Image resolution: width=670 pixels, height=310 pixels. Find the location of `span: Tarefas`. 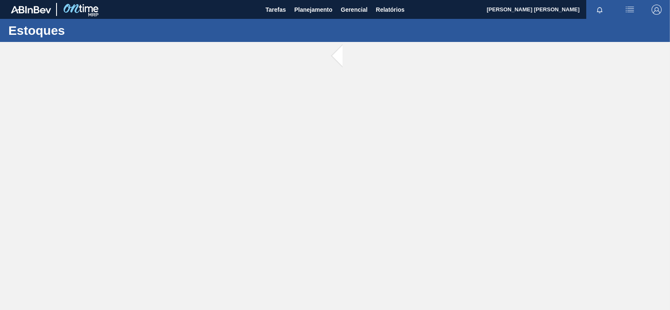

span: Tarefas is located at coordinates (276, 10).